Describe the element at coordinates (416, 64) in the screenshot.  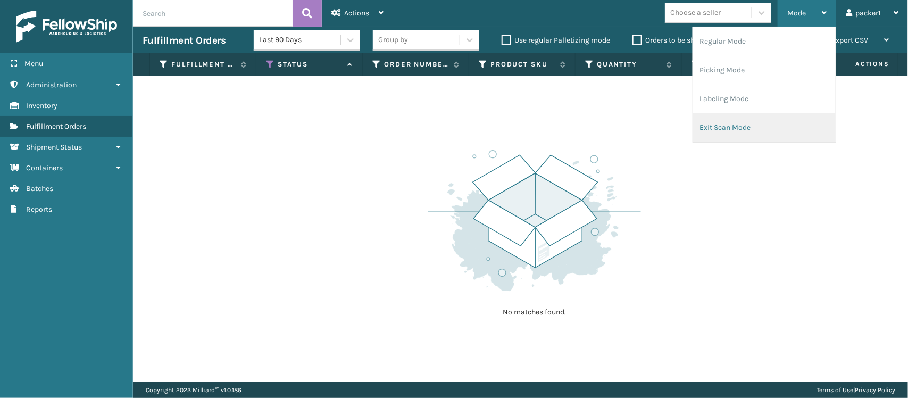
I see `label: Order Number` at that location.